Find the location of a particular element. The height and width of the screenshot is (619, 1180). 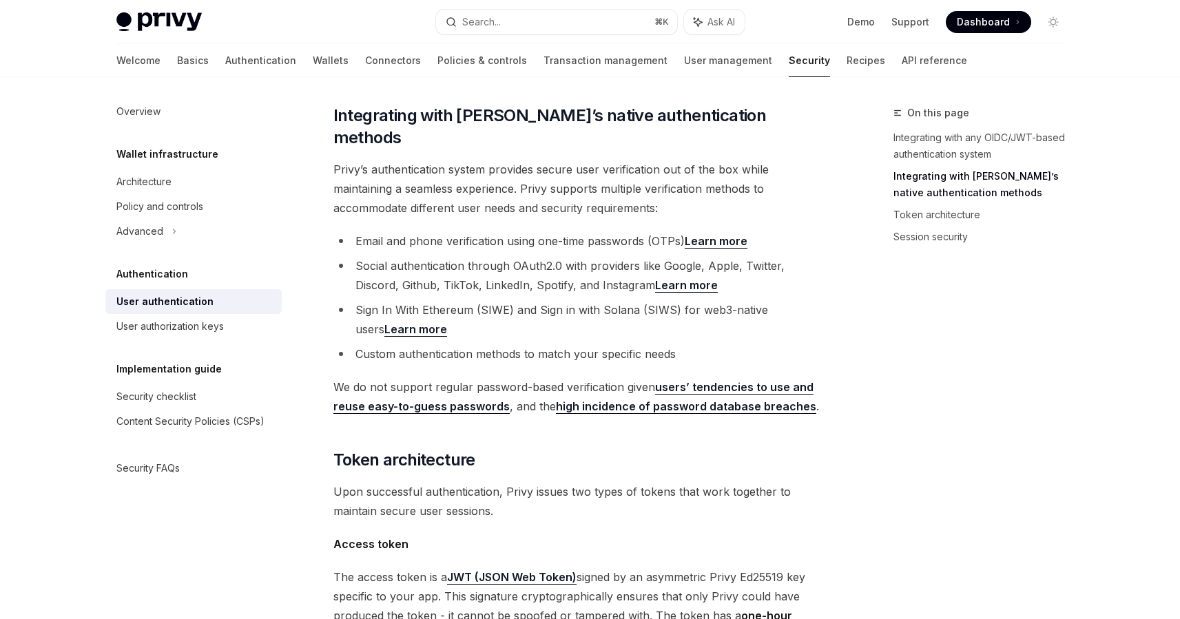

li: Custom authentication methods to match your specific needs is located at coordinates (581, 354).